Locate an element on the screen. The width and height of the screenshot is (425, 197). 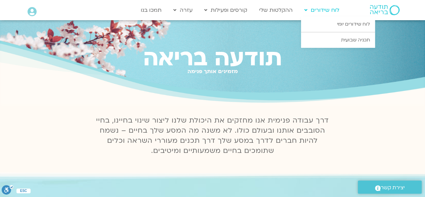
a: יצירת קשר is located at coordinates (390, 187).